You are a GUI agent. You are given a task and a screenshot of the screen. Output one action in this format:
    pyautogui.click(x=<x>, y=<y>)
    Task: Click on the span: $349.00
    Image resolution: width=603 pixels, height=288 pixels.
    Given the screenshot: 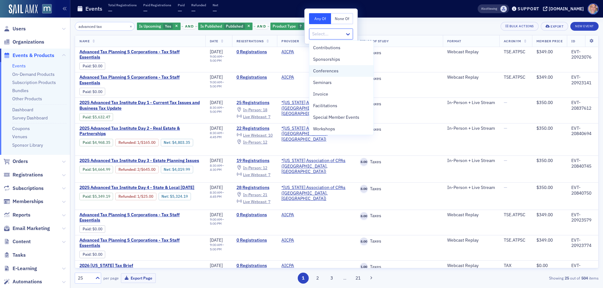 What is the action you would take?
    pyautogui.click(x=544, y=52)
    